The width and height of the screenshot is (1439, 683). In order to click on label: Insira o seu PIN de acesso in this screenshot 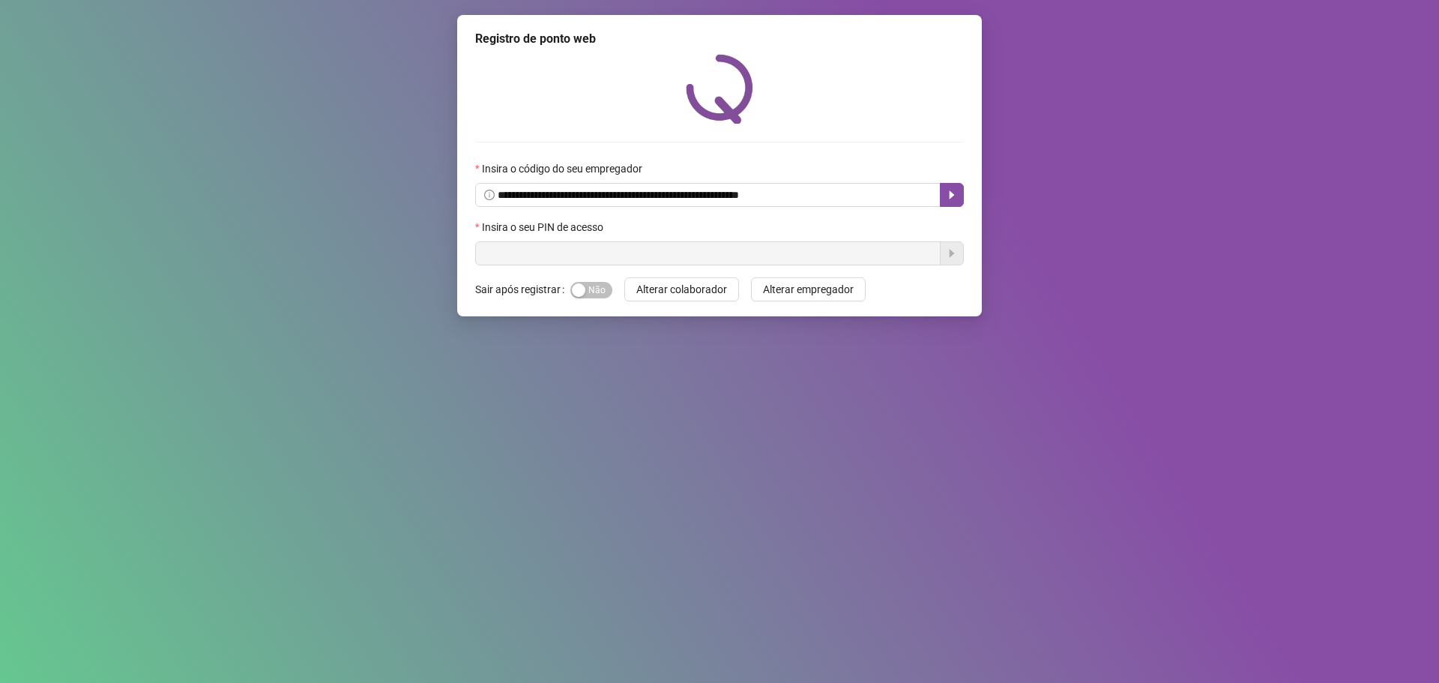, I will do `click(544, 227)`.